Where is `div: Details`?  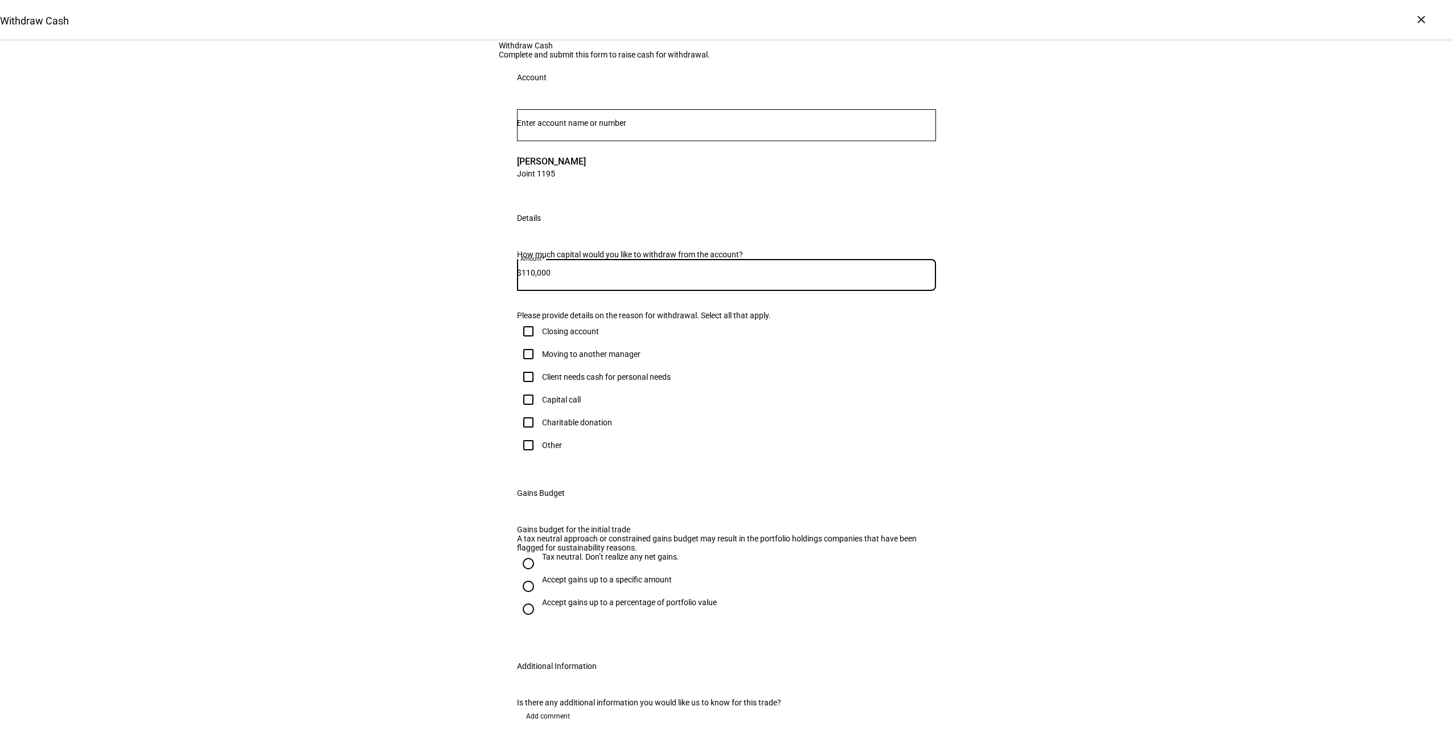
div: Details is located at coordinates (529, 218).